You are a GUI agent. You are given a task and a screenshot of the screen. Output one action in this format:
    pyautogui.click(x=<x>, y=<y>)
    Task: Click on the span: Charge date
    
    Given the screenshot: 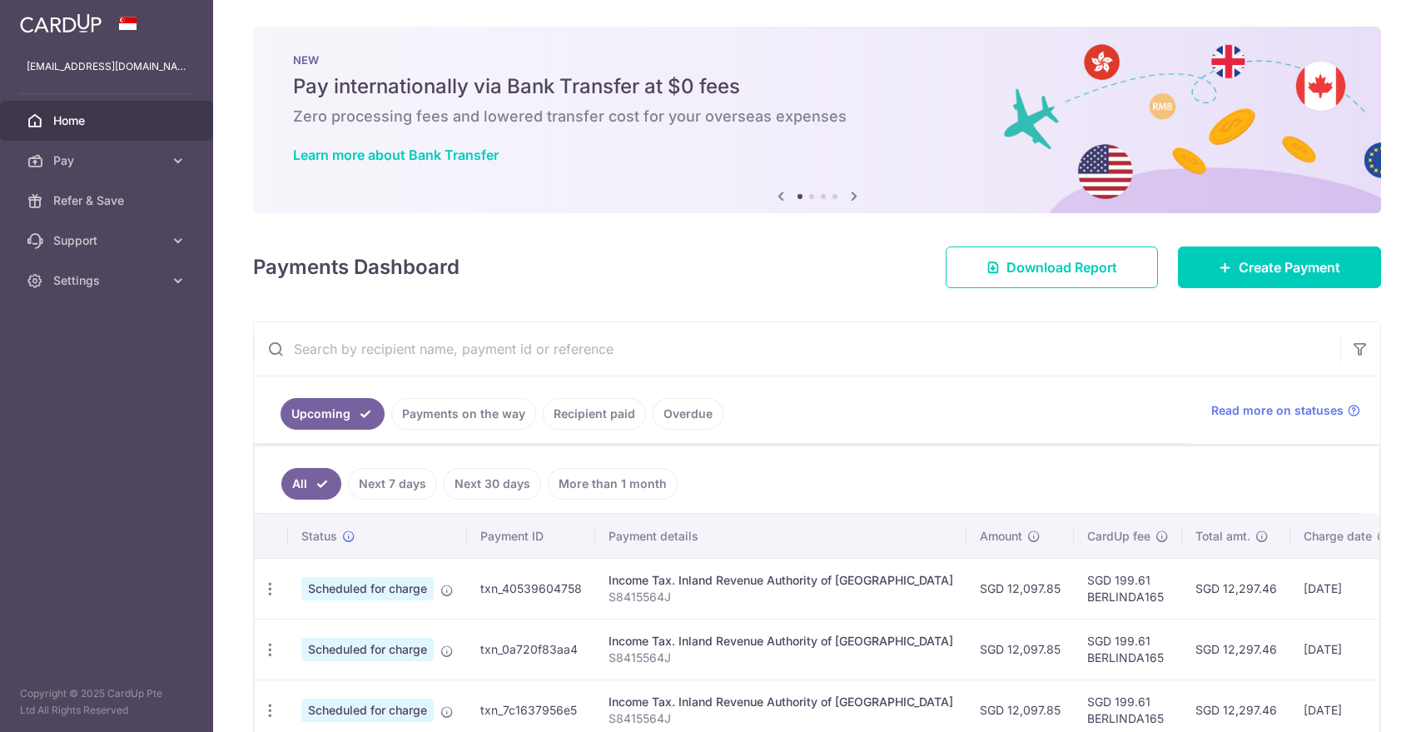 What is the action you would take?
    pyautogui.click(x=1337, y=536)
    